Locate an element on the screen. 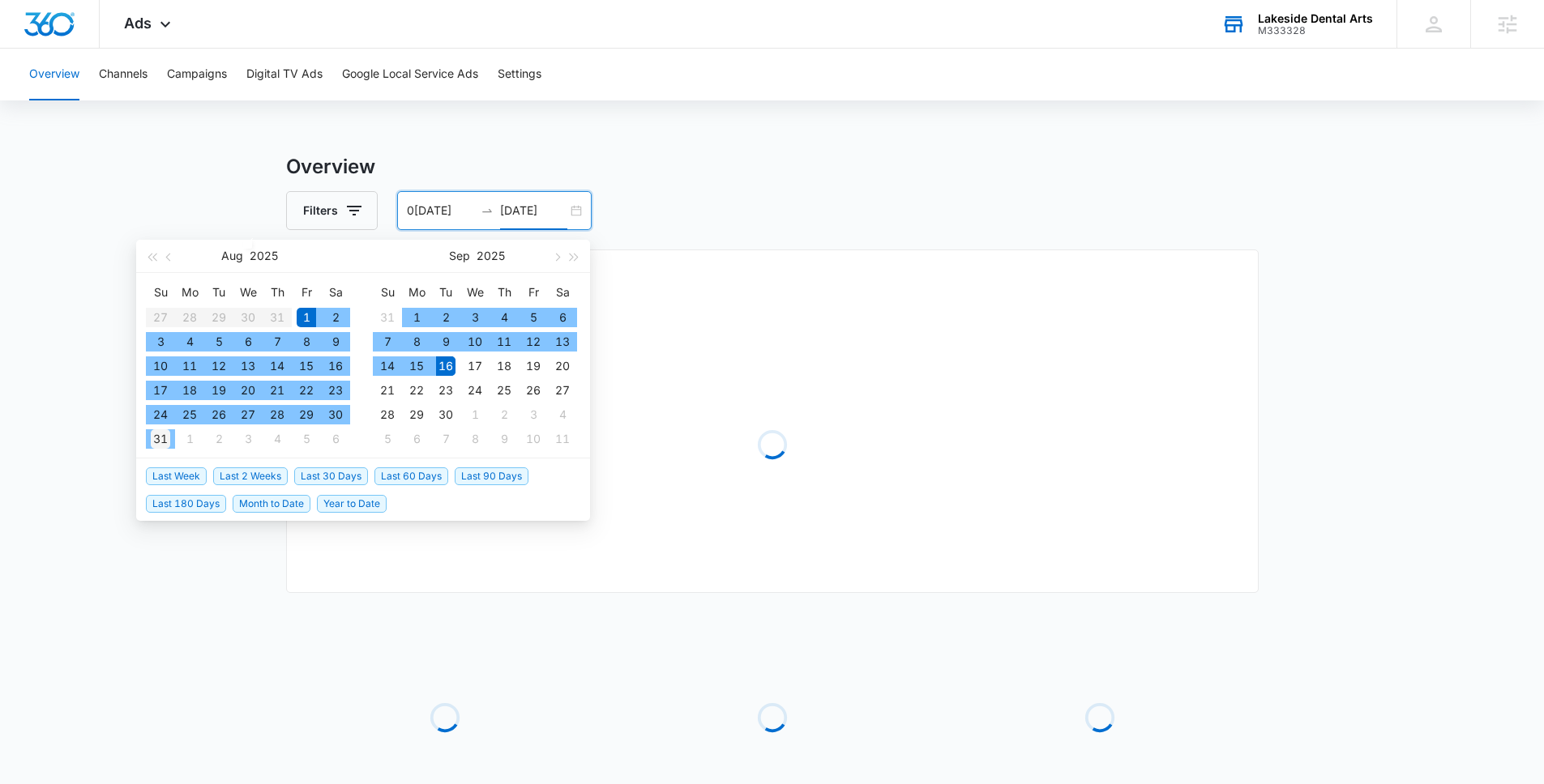 The image size is (1544, 784). td: 2025-09-09 is located at coordinates (446, 342).